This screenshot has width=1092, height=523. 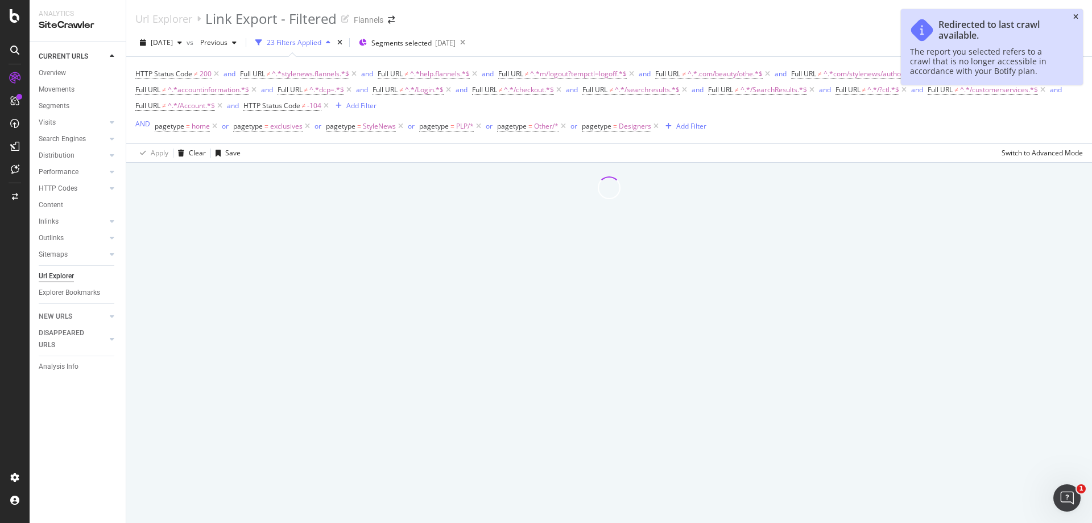 What do you see at coordinates (152, 153) in the screenshot?
I see `button: Apply` at bounding box center [152, 153].